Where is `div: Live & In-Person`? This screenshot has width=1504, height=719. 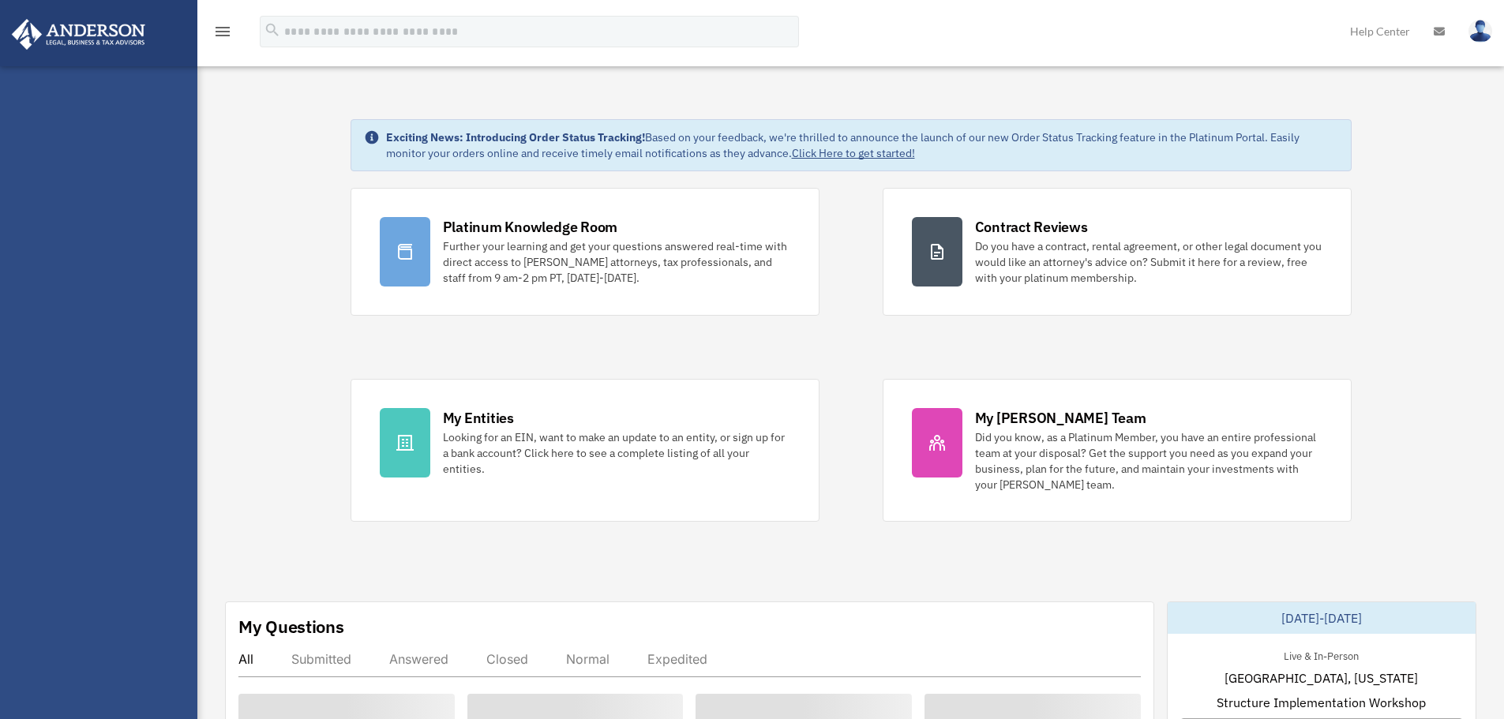
div: Live & In-Person is located at coordinates (1321, 655).